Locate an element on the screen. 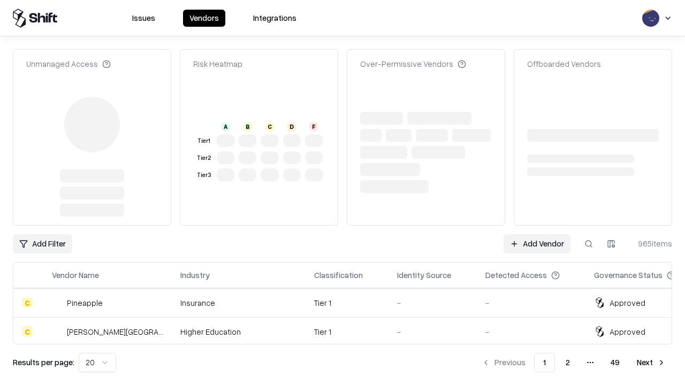  div: Detected Access is located at coordinates (516, 275).